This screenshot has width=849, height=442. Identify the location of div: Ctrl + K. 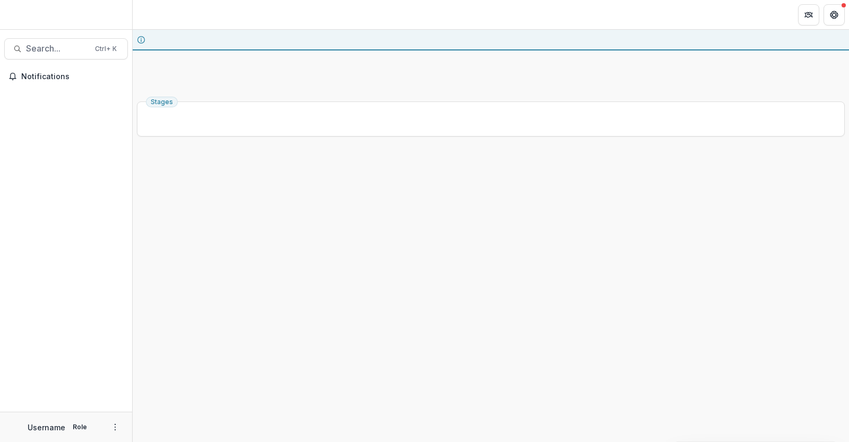
(106, 49).